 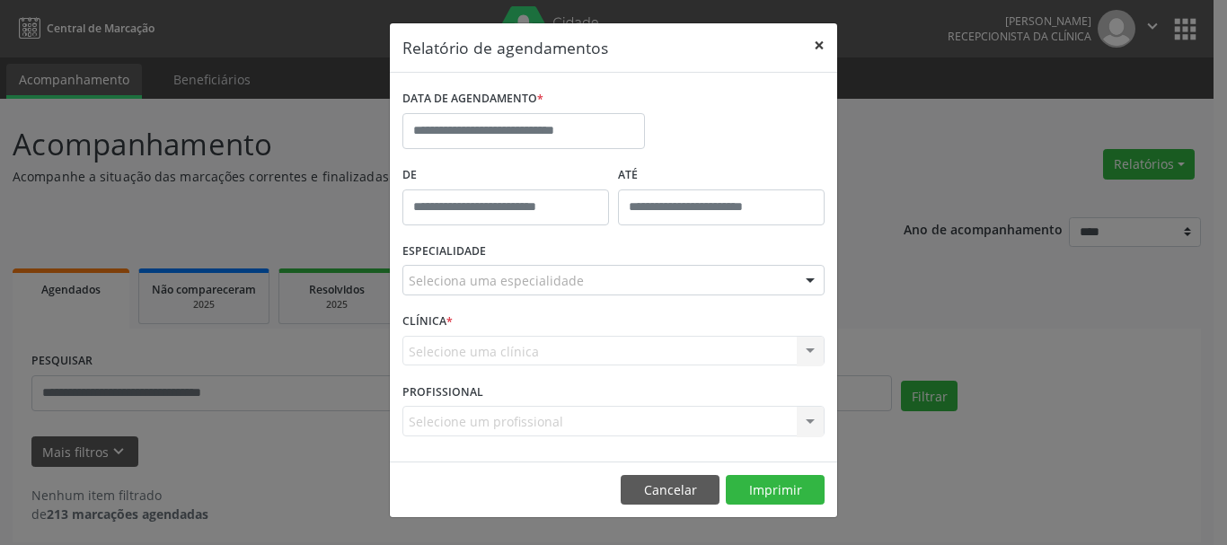 What do you see at coordinates (427, 321) in the screenshot?
I see `label: CLÍNICA` at bounding box center [427, 321].